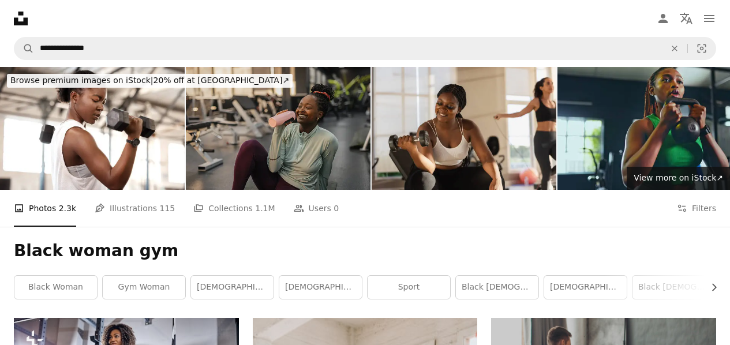  I want to click on a: Collections 1.1M, so click(234, 208).